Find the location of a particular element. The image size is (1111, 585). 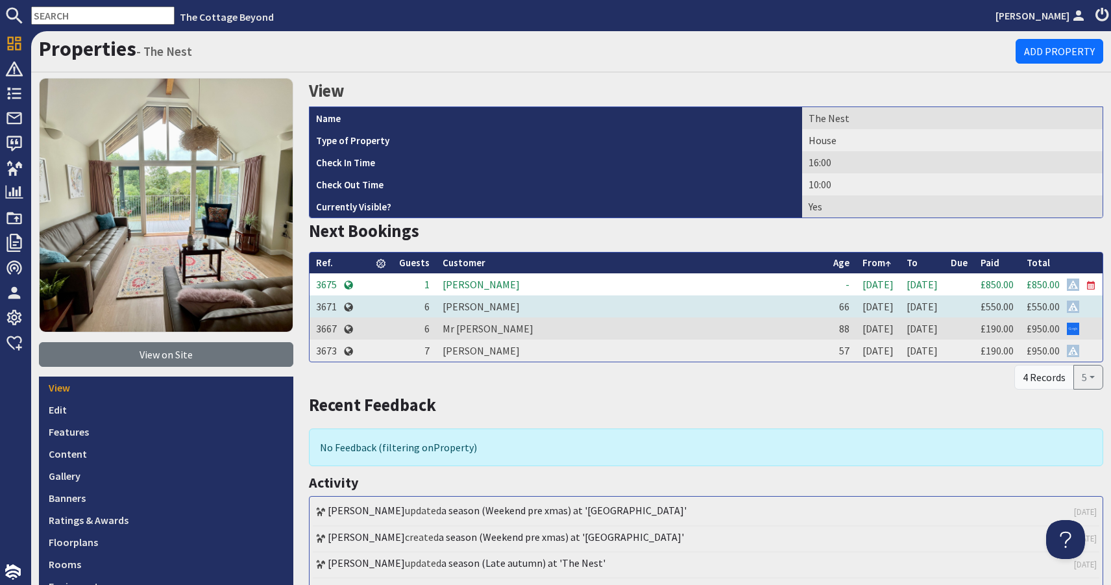

th: Check Out Time is located at coordinates (555, 184).